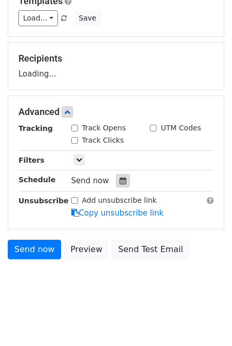 This screenshot has height=346, width=232. I want to click on span: Send now, so click(90, 180).